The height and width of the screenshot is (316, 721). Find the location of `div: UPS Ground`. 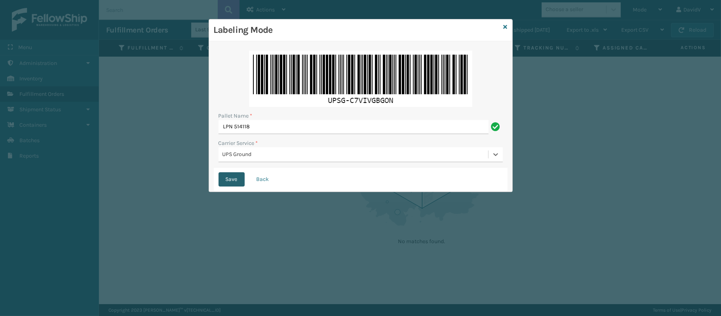

div: UPS Ground is located at coordinates (356, 155).